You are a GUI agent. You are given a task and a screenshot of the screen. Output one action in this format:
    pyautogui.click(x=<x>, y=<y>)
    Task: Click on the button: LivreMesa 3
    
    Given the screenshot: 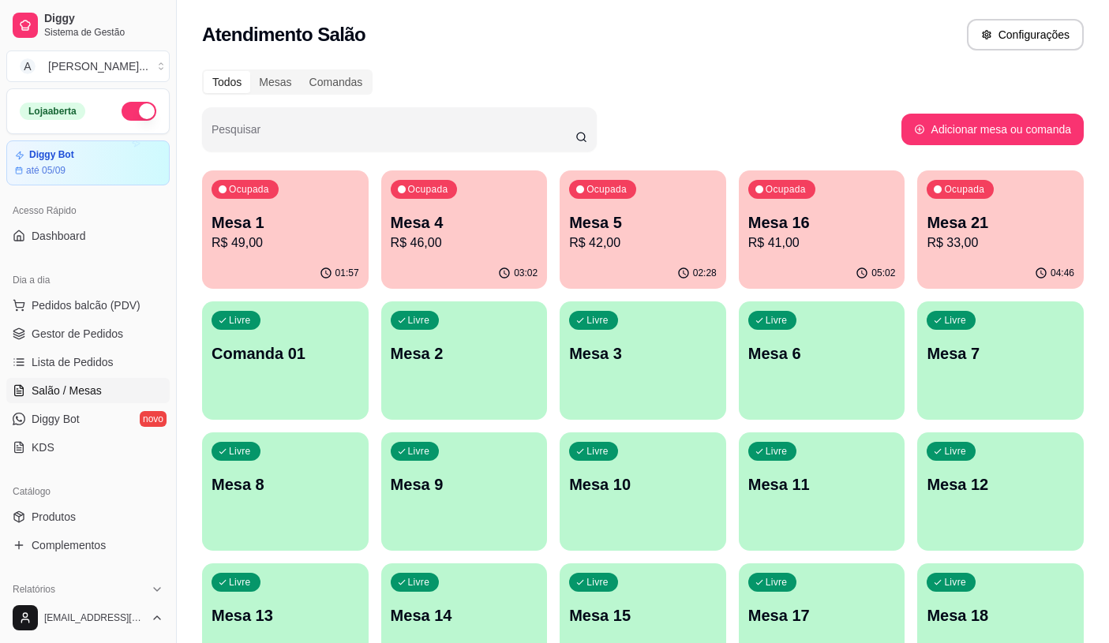 What is the action you would take?
    pyautogui.click(x=643, y=361)
    